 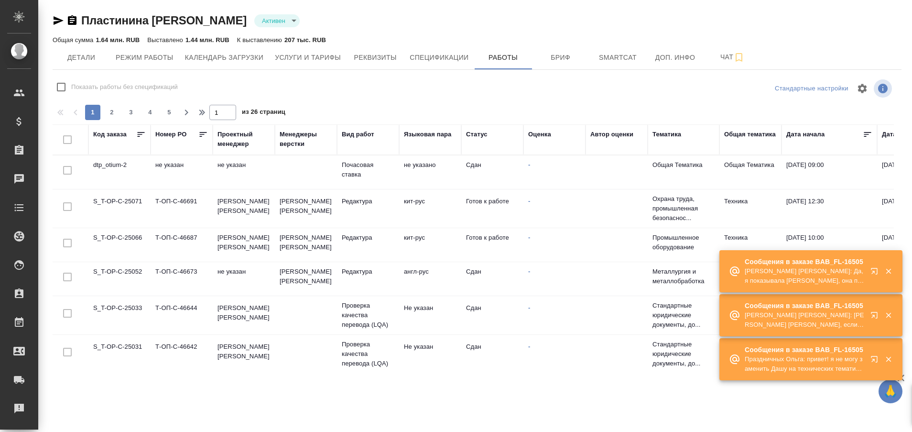 What do you see at coordinates (667, 134) in the screenshot?
I see `div: Тематика` at bounding box center [667, 134].